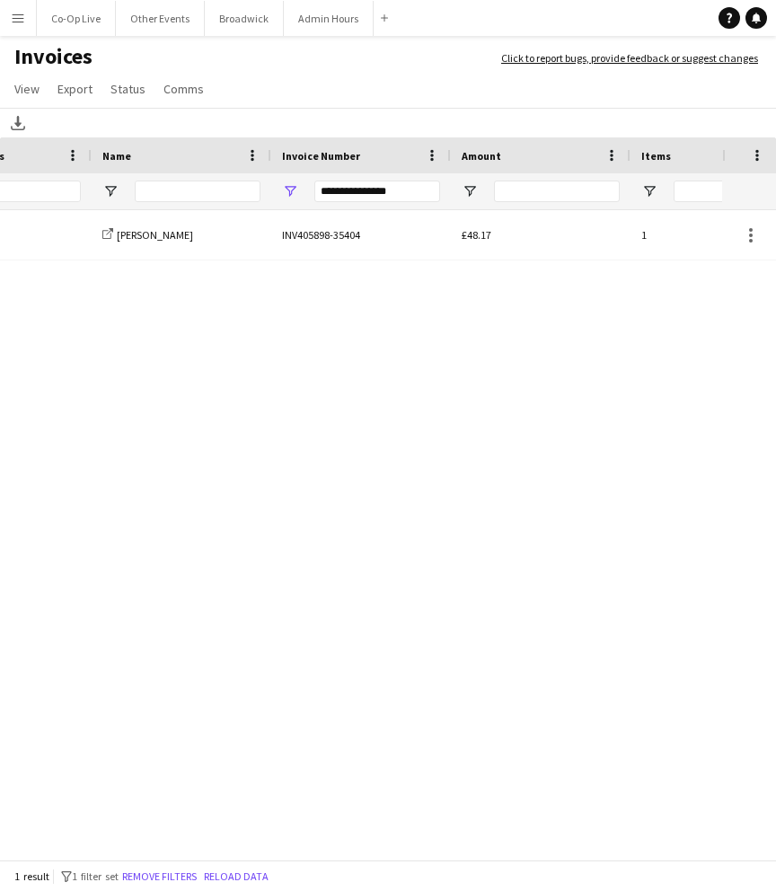 The image size is (776, 891). I want to click on div: INV405898-35404, so click(361, 234).